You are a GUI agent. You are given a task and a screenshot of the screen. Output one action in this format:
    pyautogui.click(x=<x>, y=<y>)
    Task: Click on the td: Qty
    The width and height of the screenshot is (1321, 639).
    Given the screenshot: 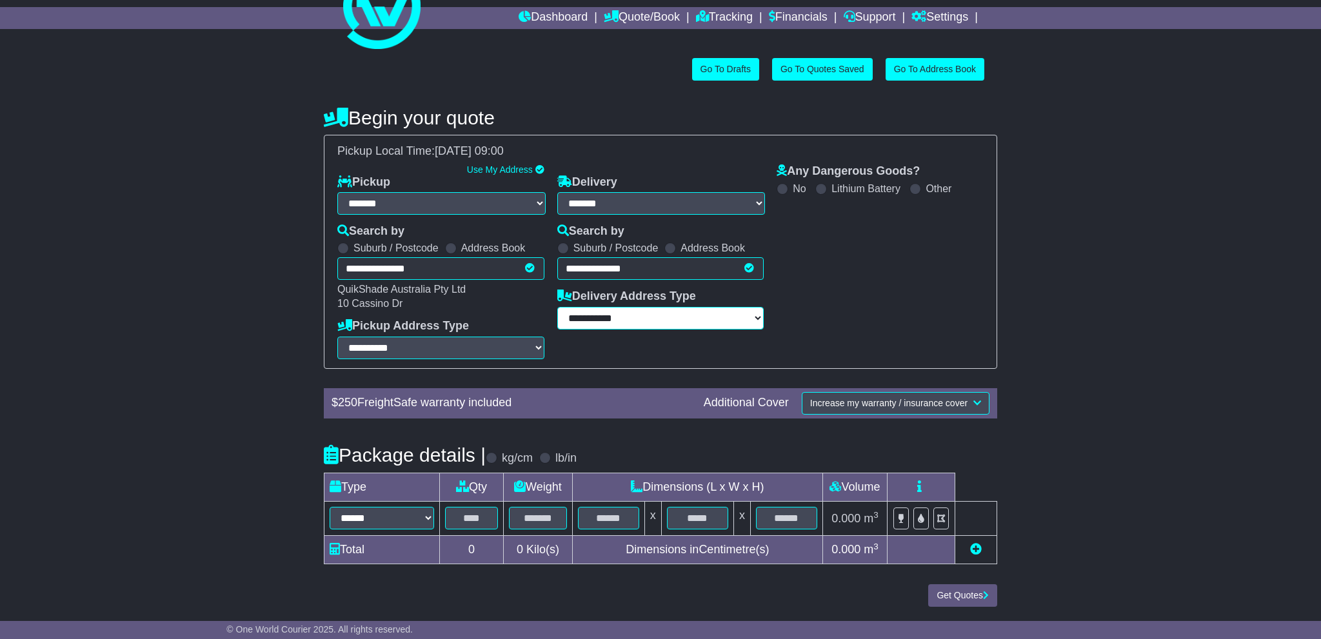 What is the action you would take?
    pyautogui.click(x=471, y=487)
    